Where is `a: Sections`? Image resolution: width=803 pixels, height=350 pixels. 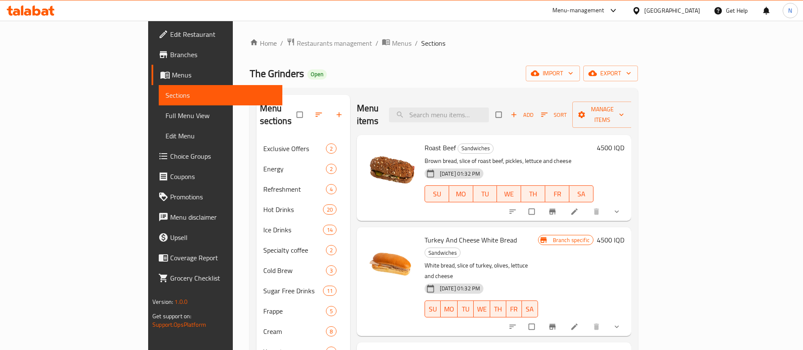
a: Sections is located at coordinates (221, 95).